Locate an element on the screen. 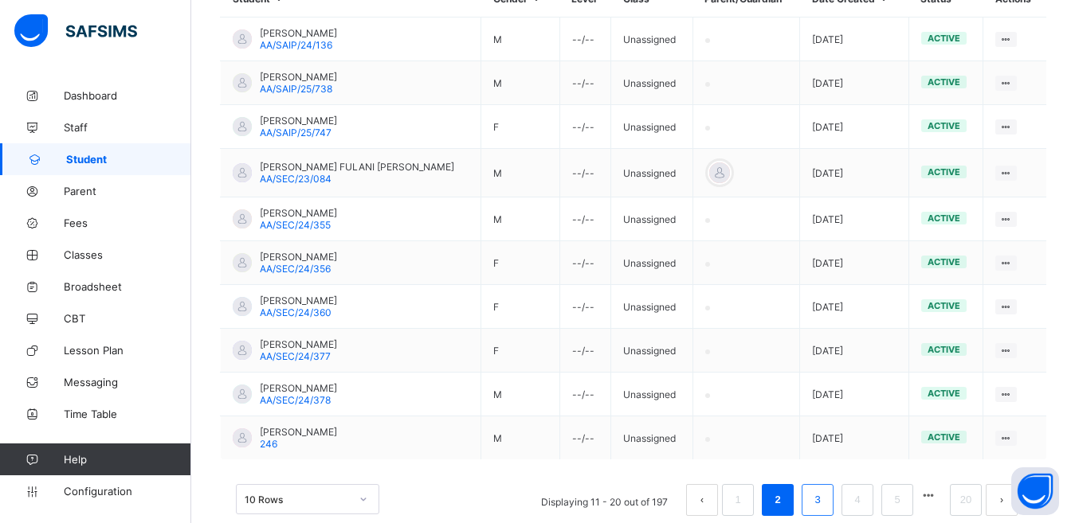  span: Broadsheet is located at coordinates (127, 287).